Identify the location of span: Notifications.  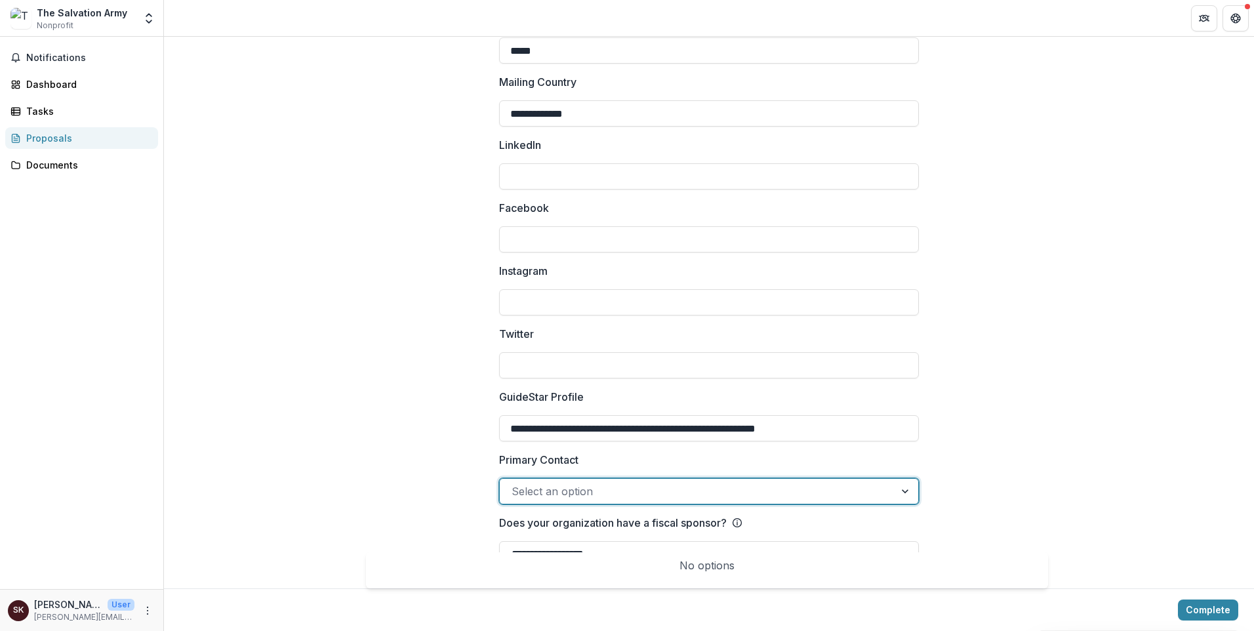
(89, 58).